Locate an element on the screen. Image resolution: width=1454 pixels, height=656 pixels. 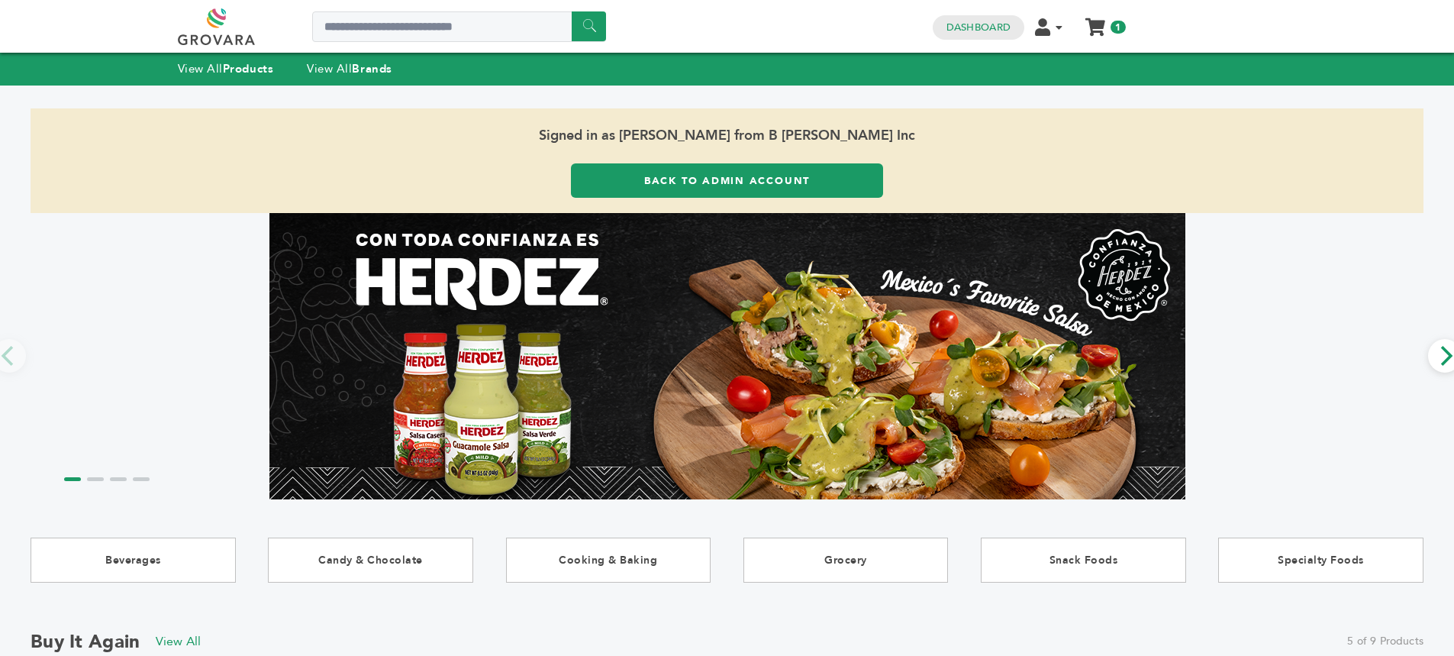
a: View AllBrands is located at coordinates (350, 69).